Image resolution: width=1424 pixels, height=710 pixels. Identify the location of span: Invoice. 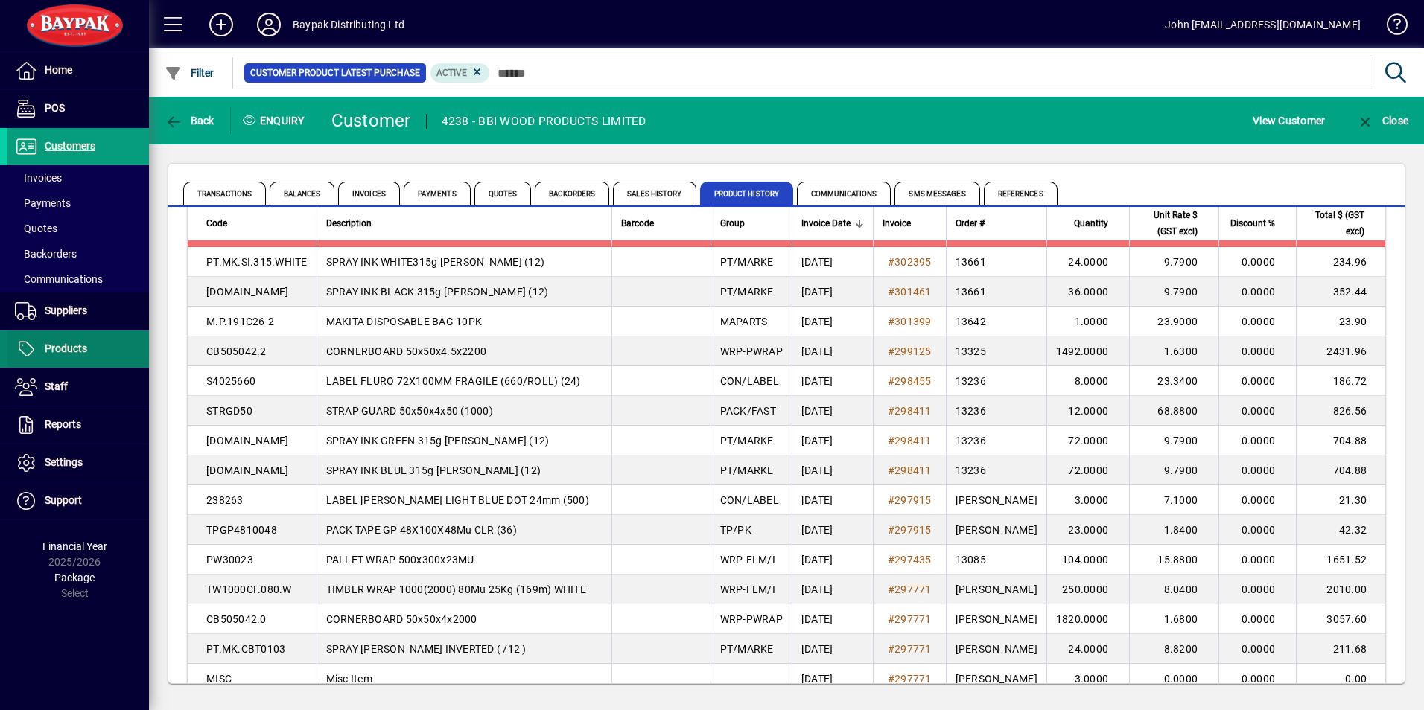
(897, 223).